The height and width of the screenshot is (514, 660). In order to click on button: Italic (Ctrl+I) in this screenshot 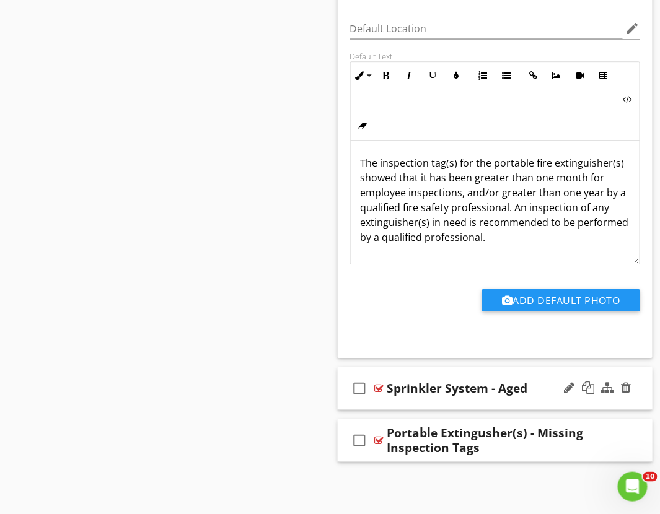, I will do `click(410, 76)`.